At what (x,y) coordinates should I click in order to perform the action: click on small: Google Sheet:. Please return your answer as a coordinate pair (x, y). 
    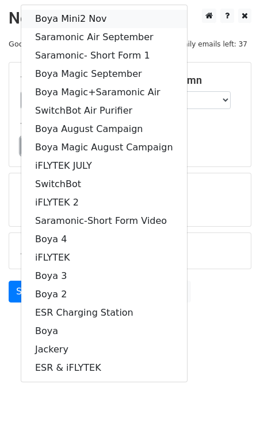
    Looking at the image, I should click on (61, 44).